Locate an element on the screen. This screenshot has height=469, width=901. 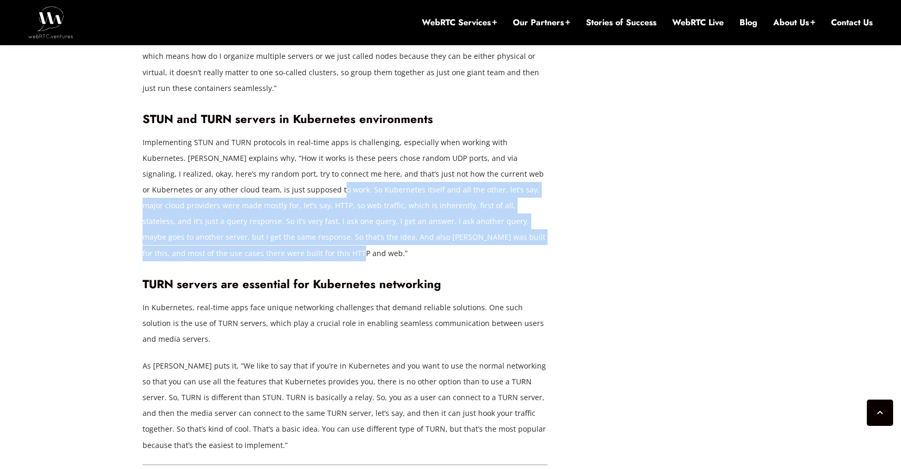
a: About Us is located at coordinates (794, 23).